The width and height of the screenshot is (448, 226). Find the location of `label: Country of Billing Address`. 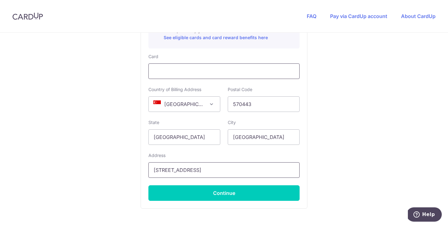

label: Country of Billing Address is located at coordinates (175, 90).